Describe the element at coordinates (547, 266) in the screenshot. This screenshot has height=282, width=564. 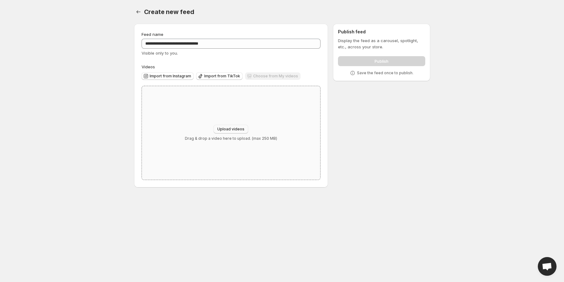
I see `a: Open chat` at that location.